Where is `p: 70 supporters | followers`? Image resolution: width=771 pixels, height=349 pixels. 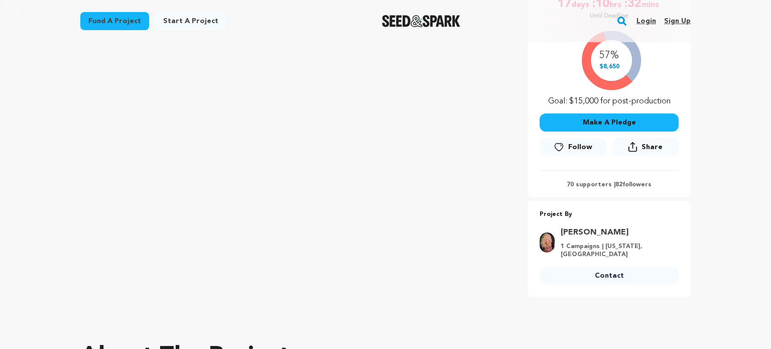
p: 70 supporters | followers is located at coordinates (609, 185).